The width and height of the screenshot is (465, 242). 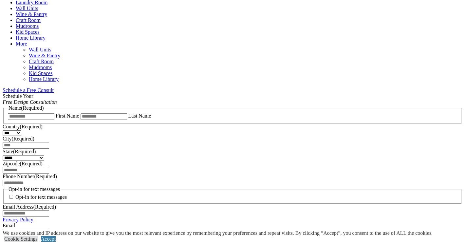 What do you see at coordinates (30, 176) in the screenshot?
I see `label: Phone Number` at bounding box center [30, 176].